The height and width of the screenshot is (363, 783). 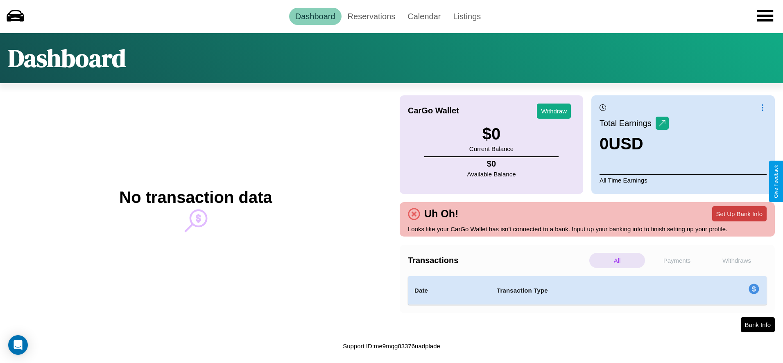 I want to click on p: Support ID: me9mqg83376uadplade, so click(x=391, y=346).